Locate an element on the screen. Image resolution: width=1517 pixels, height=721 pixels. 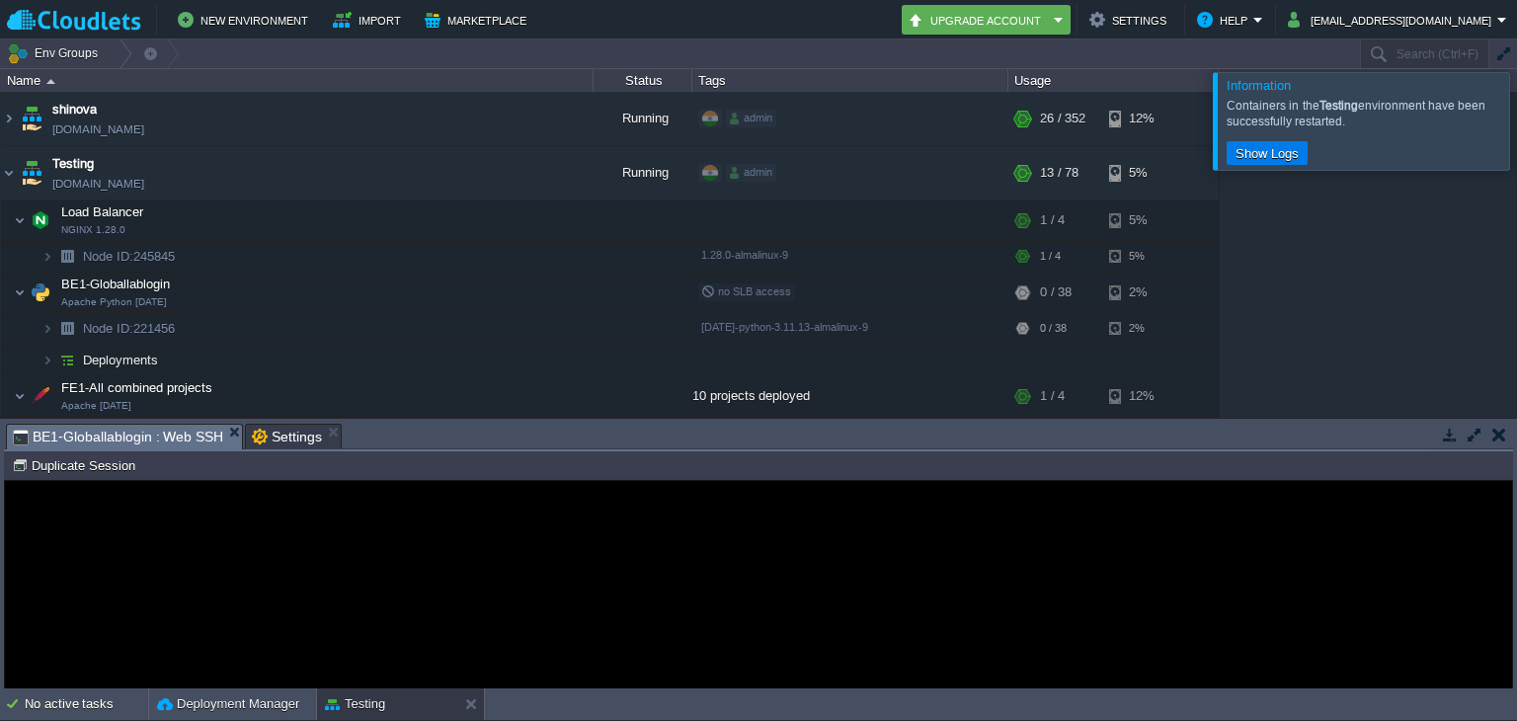
span: BE1-Globallablogin : Web SSH is located at coordinates (118, 437).